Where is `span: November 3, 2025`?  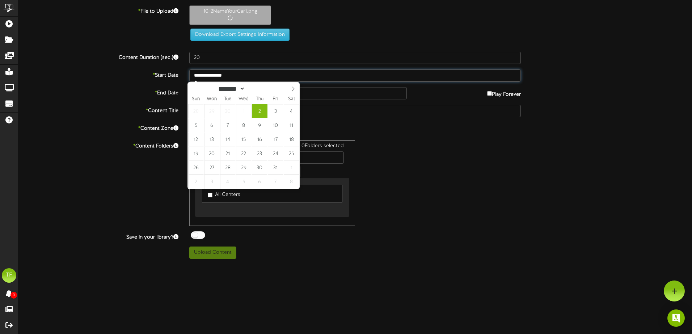
span: November 3, 2025 is located at coordinates (212, 182).